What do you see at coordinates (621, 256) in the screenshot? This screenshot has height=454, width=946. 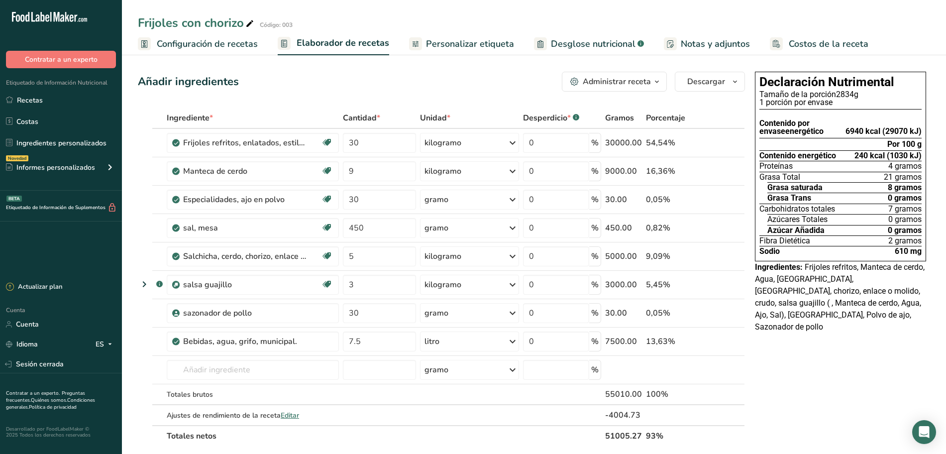 I see `font: 5000.00` at bounding box center [621, 256].